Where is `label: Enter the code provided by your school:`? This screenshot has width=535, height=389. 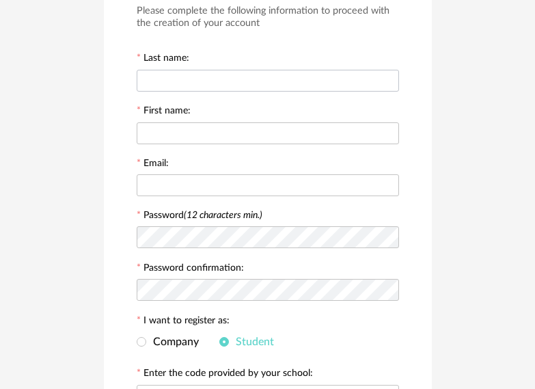 label: Enter the code provided by your school: is located at coordinates (225, 374).